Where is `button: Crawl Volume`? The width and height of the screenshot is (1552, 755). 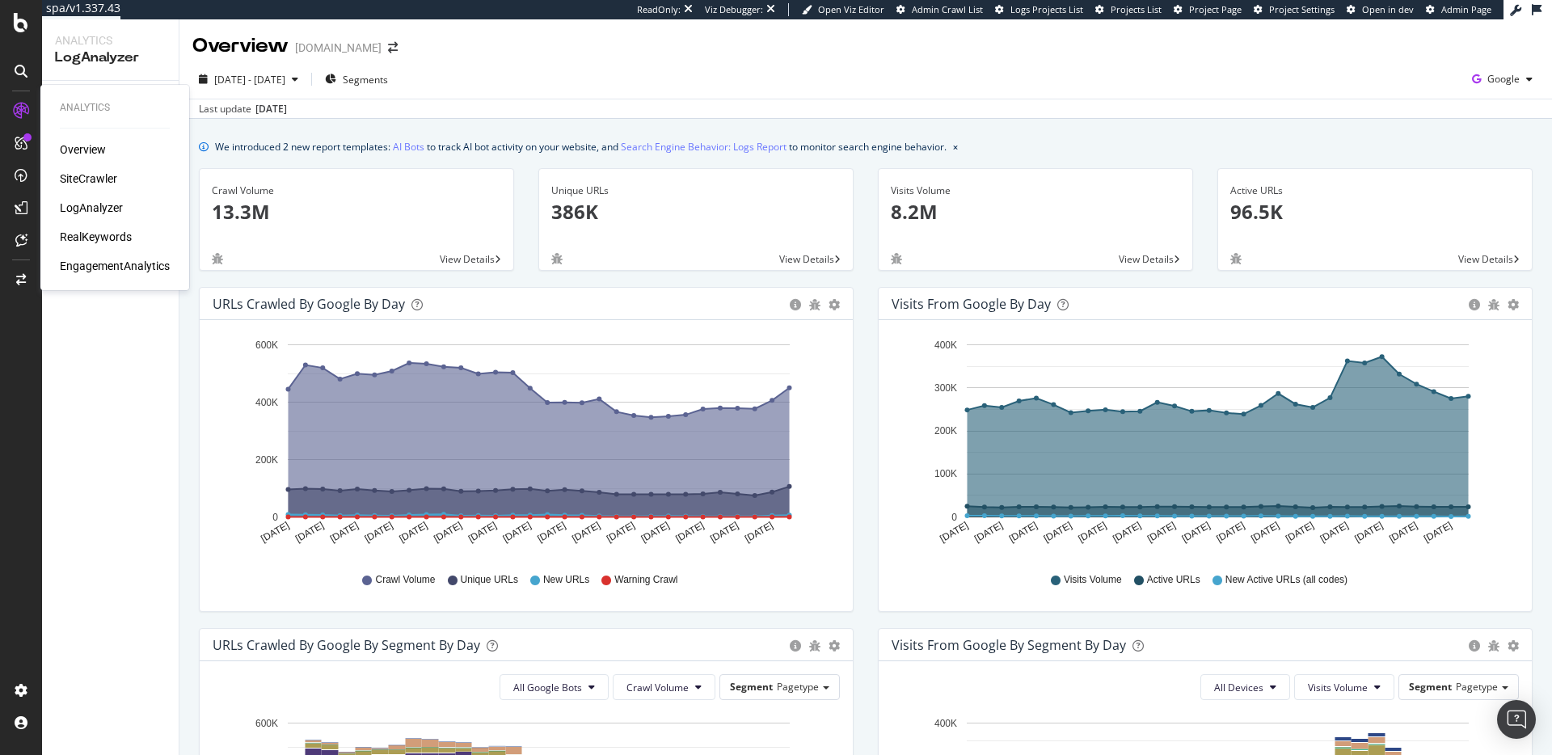 button: Crawl Volume is located at coordinates (664, 687).